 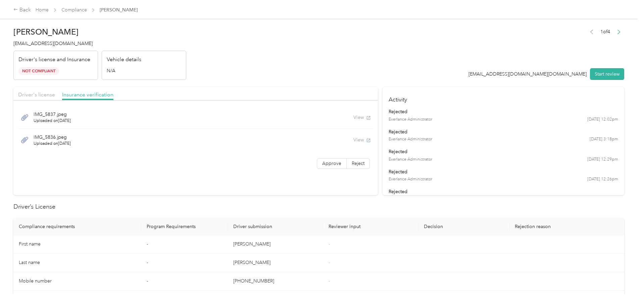 What do you see at coordinates (77, 227) in the screenshot?
I see `th: Compliance requirements` at bounding box center [77, 227].